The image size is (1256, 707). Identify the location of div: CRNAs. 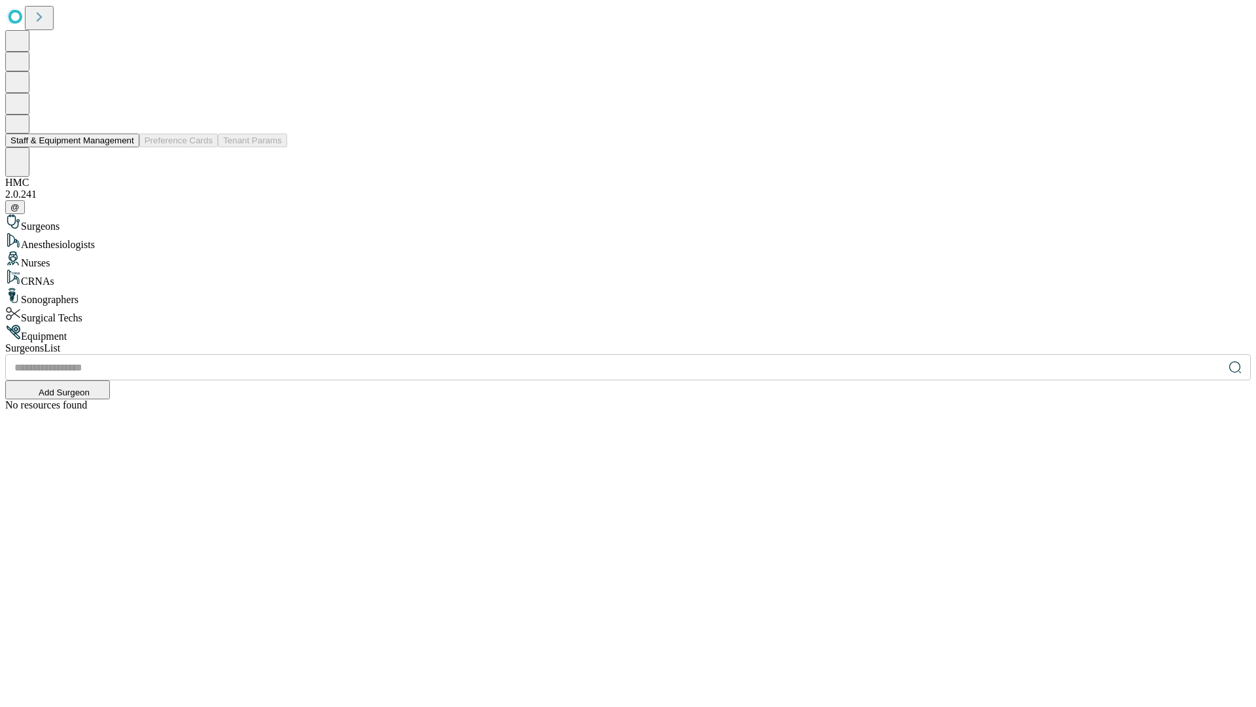
(628, 278).